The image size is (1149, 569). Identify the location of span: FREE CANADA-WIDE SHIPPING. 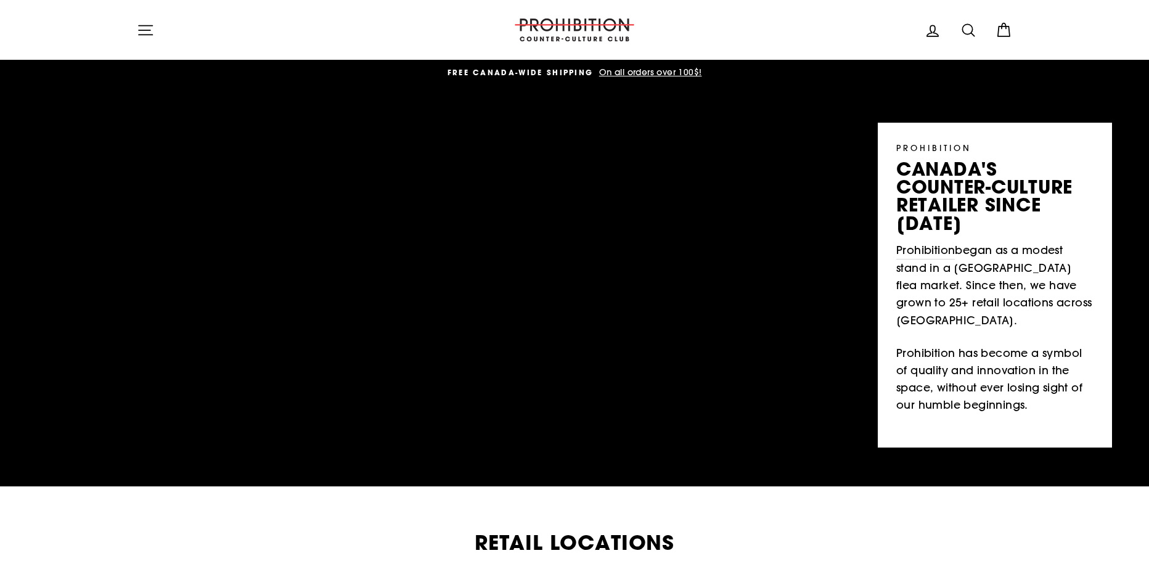
(520, 72).